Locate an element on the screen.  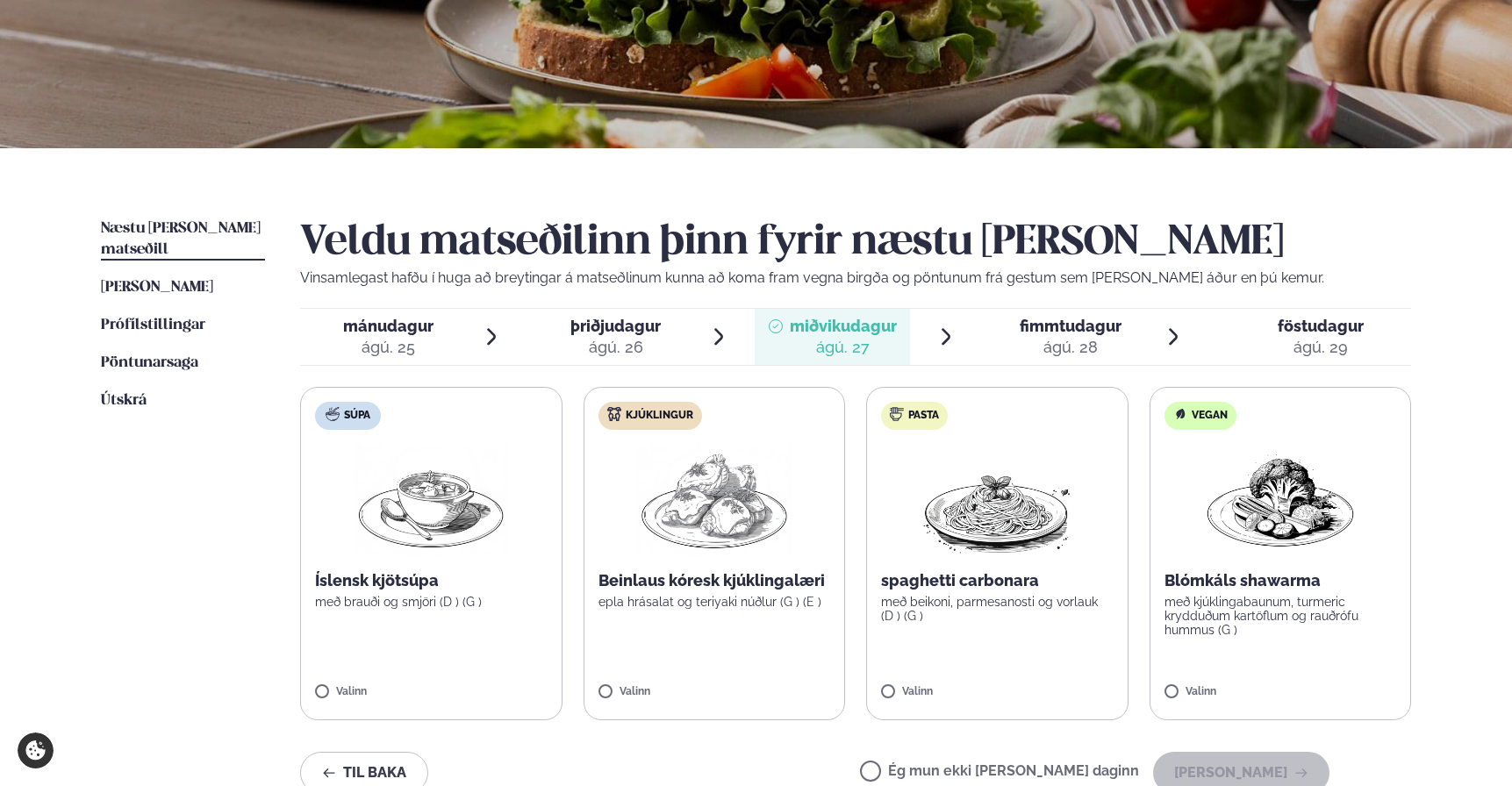
p: Vinsamlegast hafðu í huga að breytingar á matseðlinum kunna að koma fram vegna birgða og pöntunum... is located at coordinates (856, 278).